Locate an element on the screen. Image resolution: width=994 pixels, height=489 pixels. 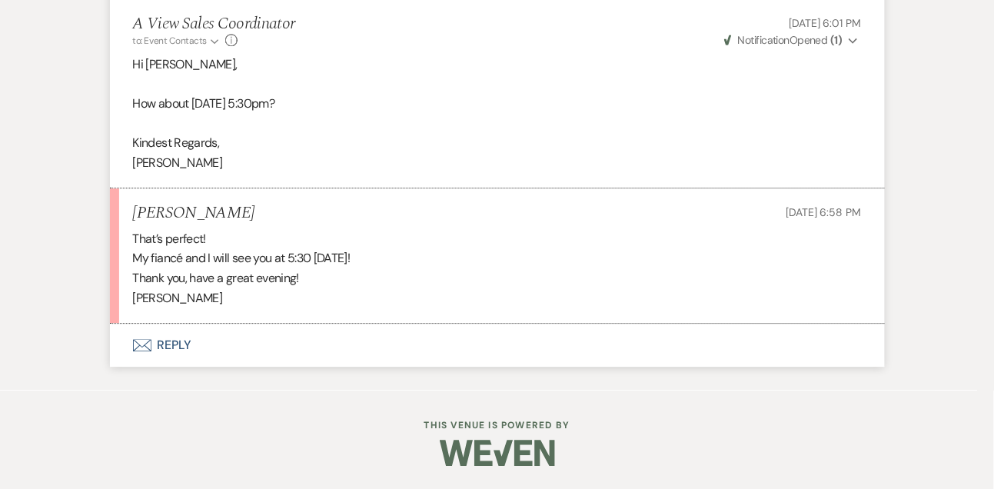
span: Notification is located at coordinates (763, 40).